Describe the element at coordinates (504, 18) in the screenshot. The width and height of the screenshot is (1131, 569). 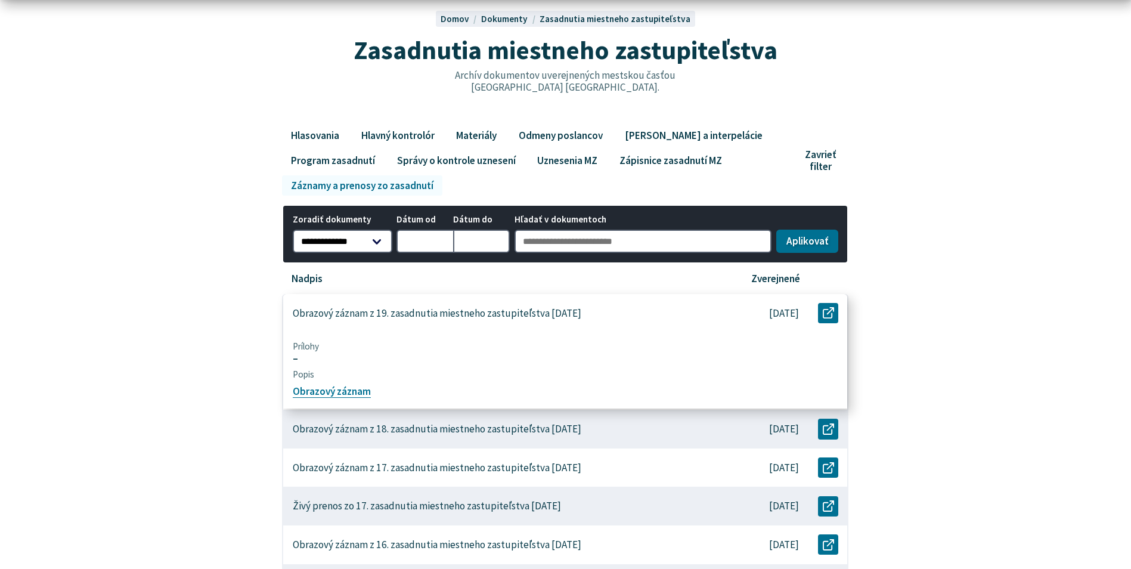
I see `span: Dokumenty` at that location.